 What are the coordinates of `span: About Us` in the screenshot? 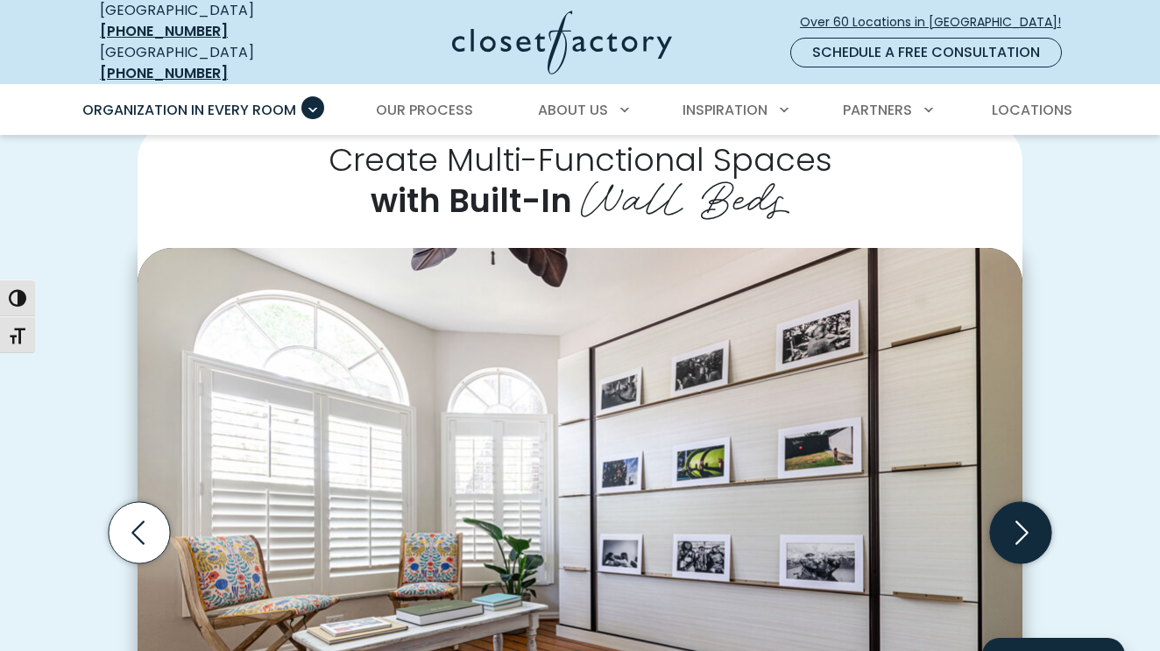 It's located at (573, 110).